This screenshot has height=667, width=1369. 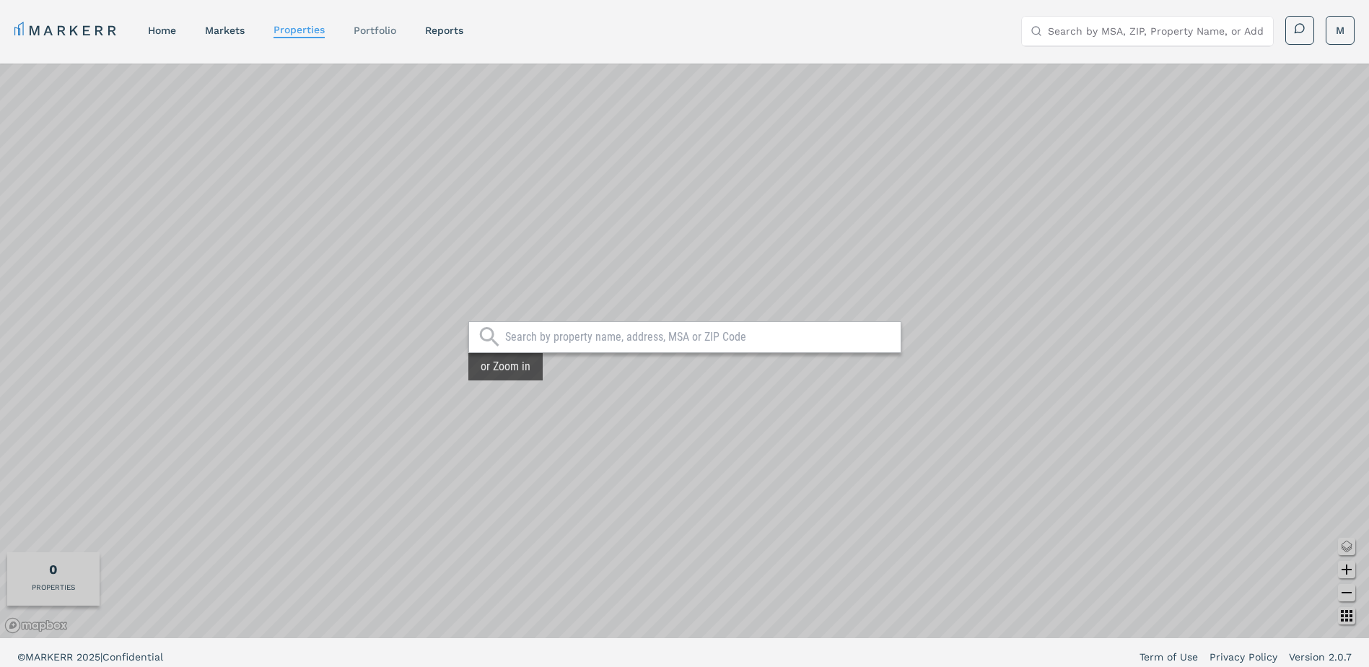 I want to click on span: Confidential, so click(x=133, y=657).